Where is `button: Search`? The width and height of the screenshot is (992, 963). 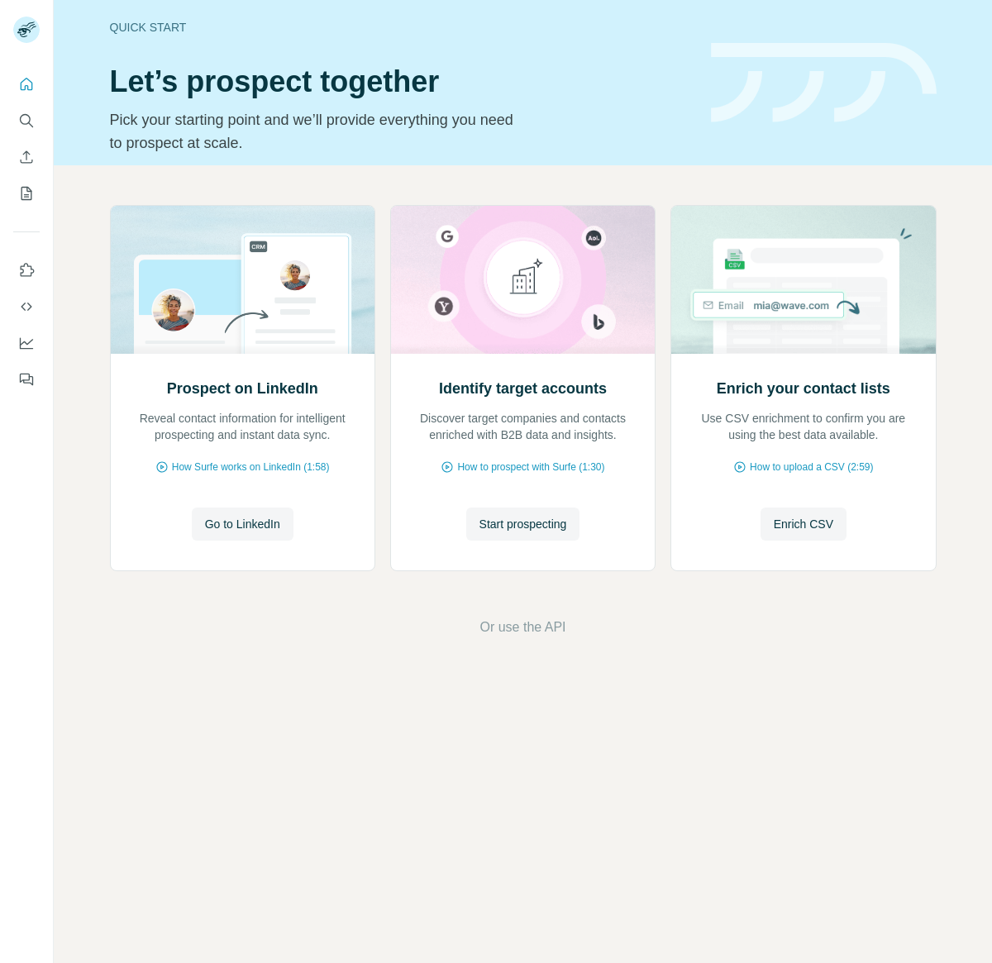
button: Search is located at coordinates (26, 121).